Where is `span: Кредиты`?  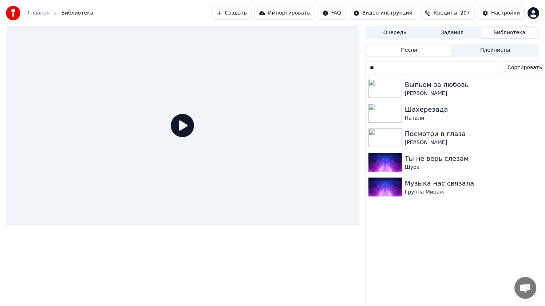 span: Кредиты is located at coordinates (446, 13).